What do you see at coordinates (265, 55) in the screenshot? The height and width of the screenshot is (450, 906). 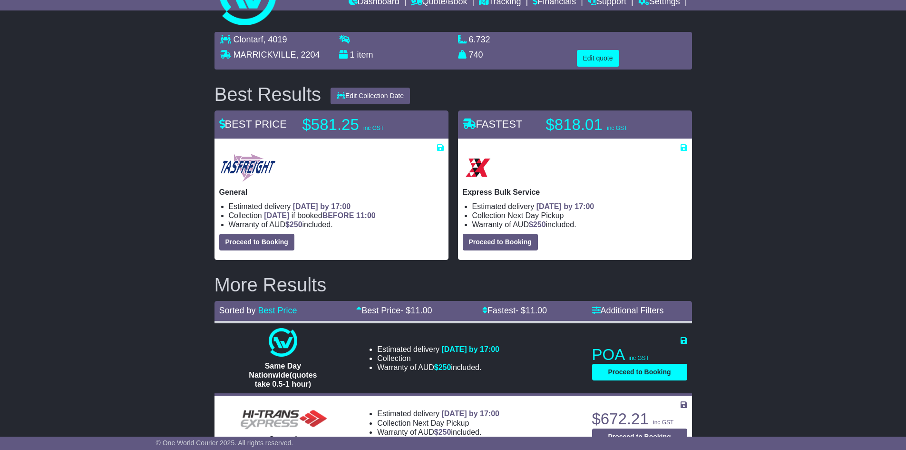 I see `span: MARRICKVILLE` at bounding box center [265, 55].